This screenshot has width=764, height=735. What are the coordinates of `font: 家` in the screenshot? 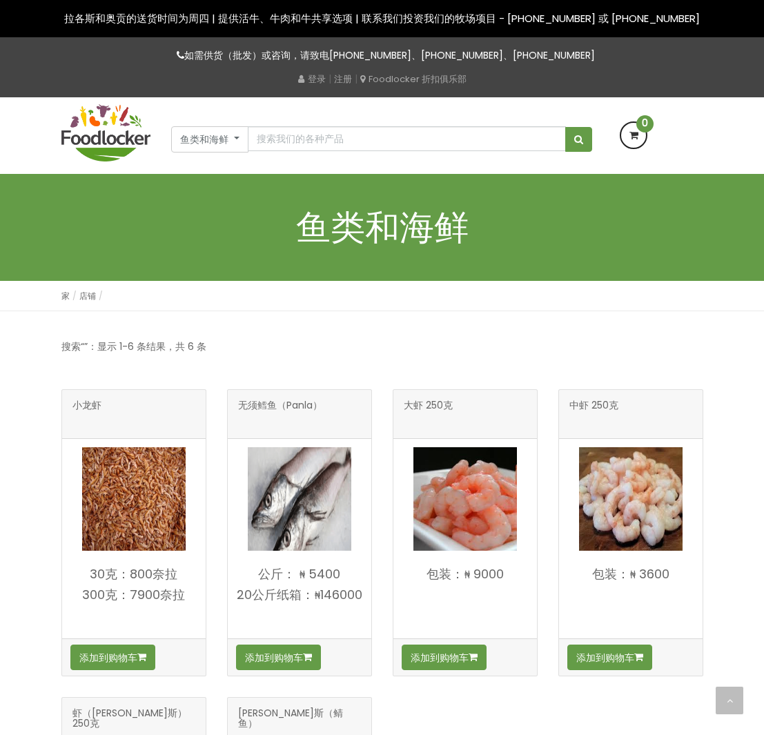 It's located at (66, 295).